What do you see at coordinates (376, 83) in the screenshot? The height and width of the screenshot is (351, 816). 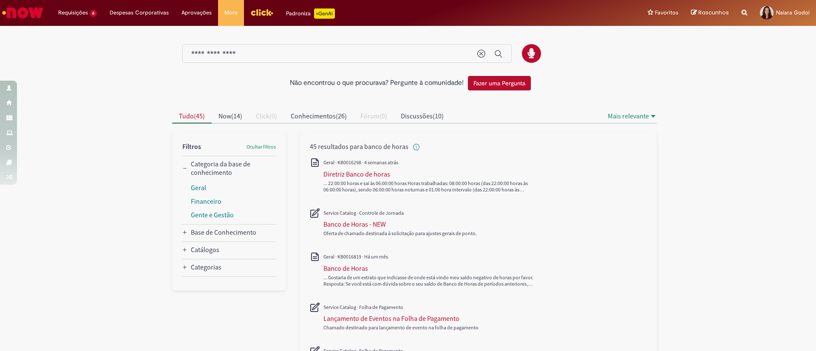 I see `h2: Não encontrou o que procurava? Pergunte à comunidade!` at bounding box center [376, 83].